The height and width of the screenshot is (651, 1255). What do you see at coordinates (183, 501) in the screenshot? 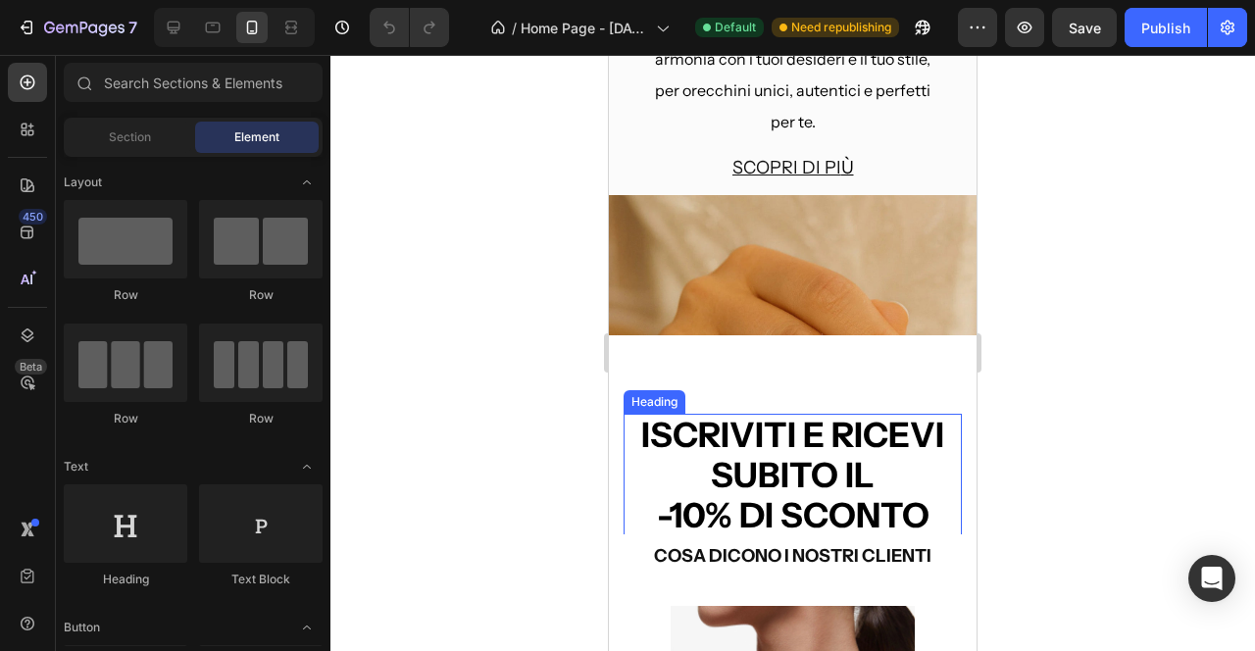
I see `h2: Cosa dicono i nostri clienti` at bounding box center [183, 501].